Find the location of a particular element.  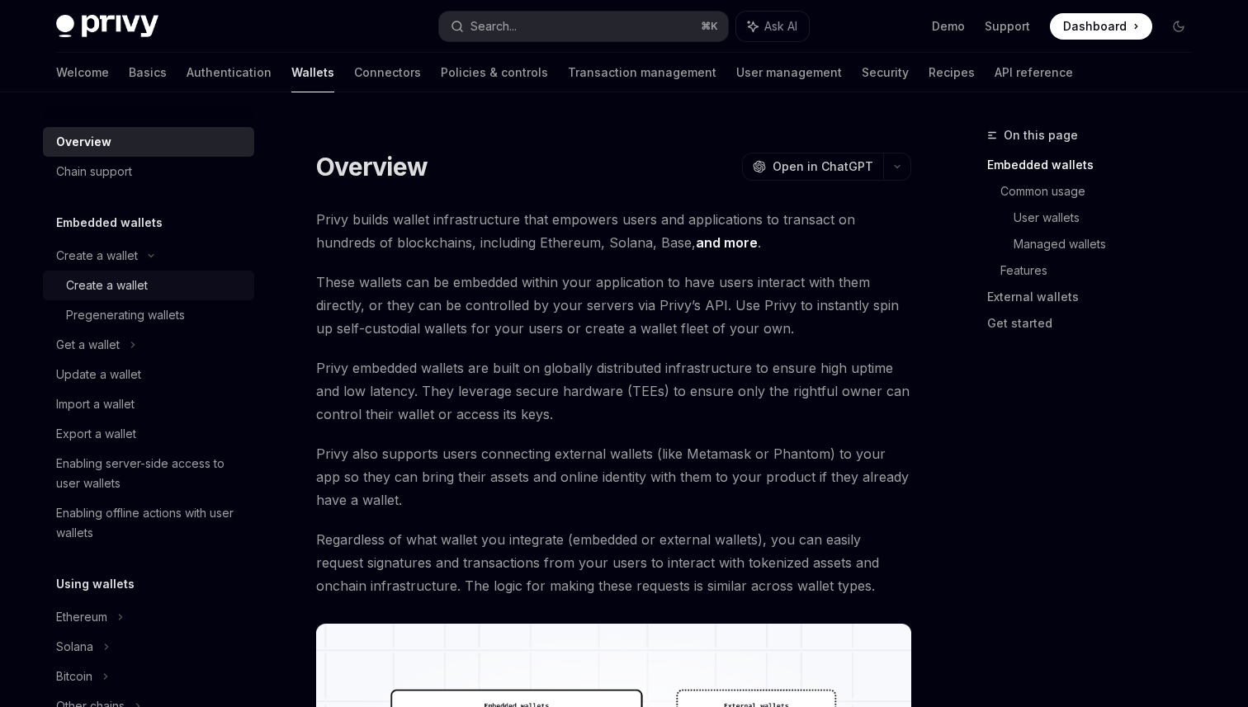

a: Import a wallet is located at coordinates (149, 404).